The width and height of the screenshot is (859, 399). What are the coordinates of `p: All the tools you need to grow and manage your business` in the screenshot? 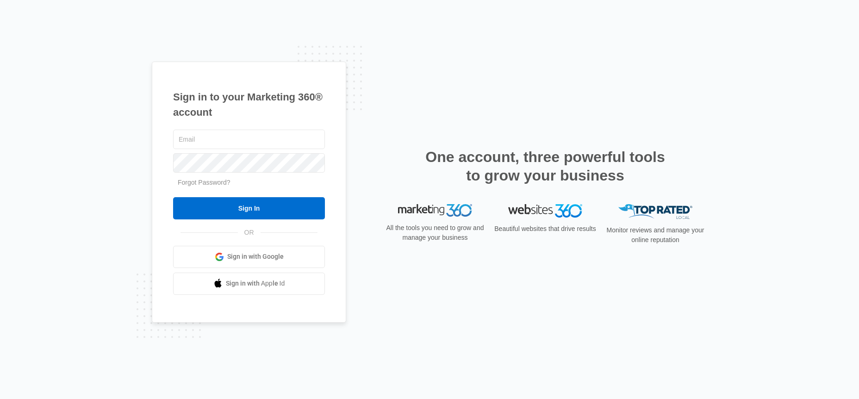 It's located at (435, 233).